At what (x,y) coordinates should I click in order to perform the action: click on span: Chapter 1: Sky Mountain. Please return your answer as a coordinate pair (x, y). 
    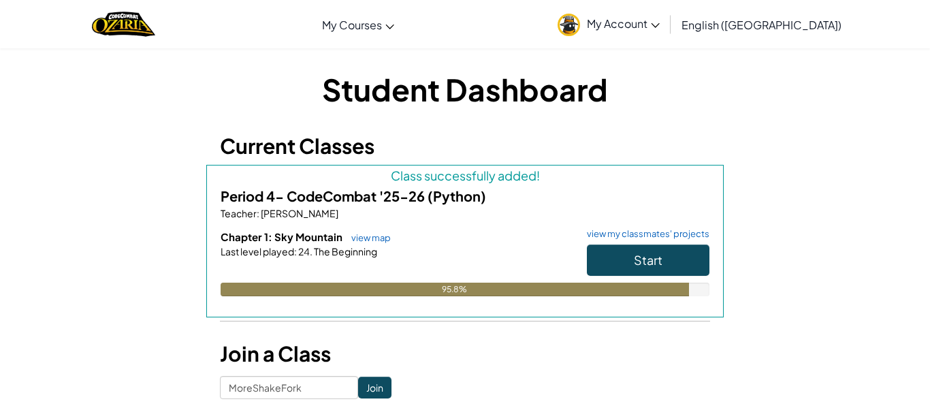
    Looking at the image, I should click on (282, 236).